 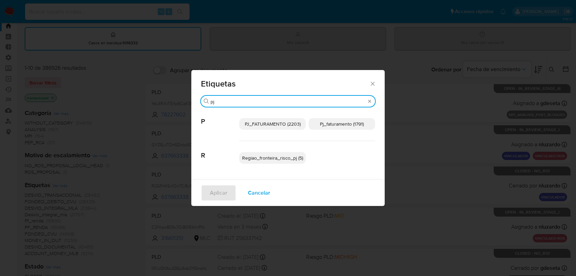 I want to click on span: PJ_FATURAMENTO (2203), so click(x=272, y=124).